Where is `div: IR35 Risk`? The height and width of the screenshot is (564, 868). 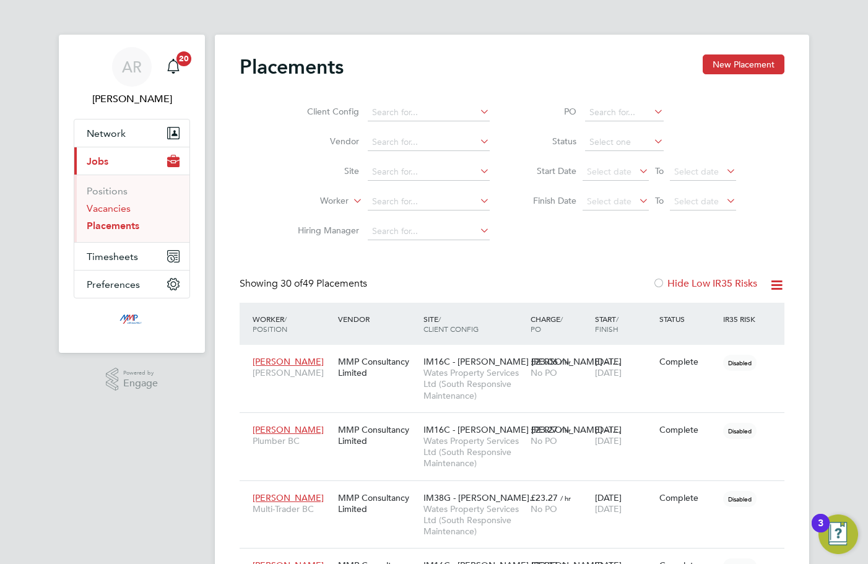 div: IR35 Risk is located at coordinates (741, 319).